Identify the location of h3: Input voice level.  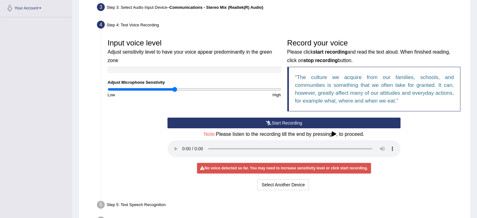
(194, 51).